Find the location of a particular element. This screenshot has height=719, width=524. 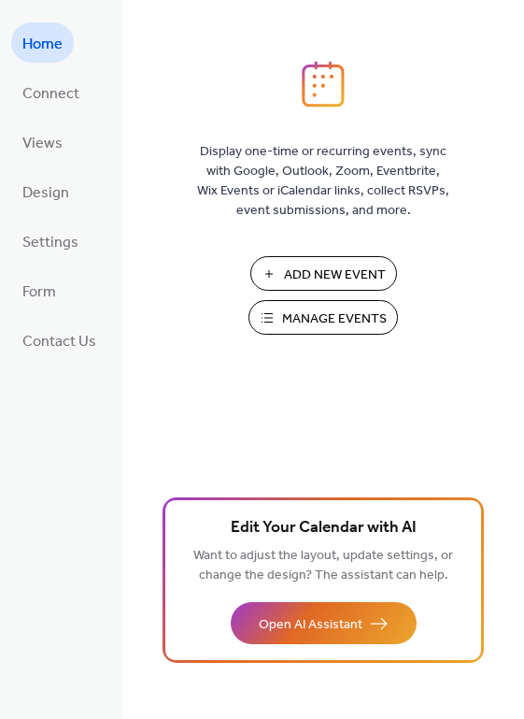

a: Design is located at coordinates (46, 191).